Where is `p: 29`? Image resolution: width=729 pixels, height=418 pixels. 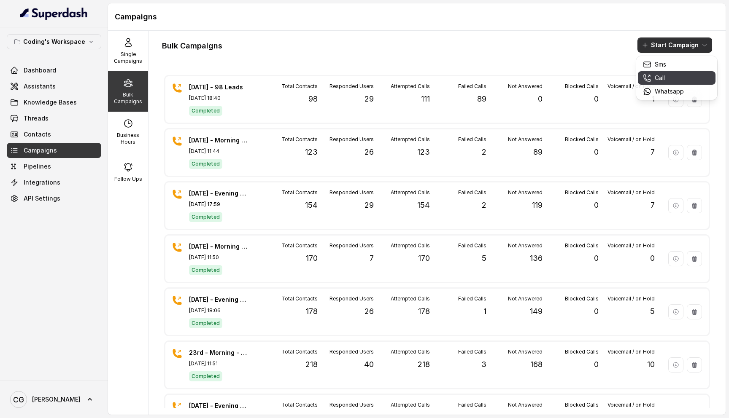
p: 29 is located at coordinates (369, 99).